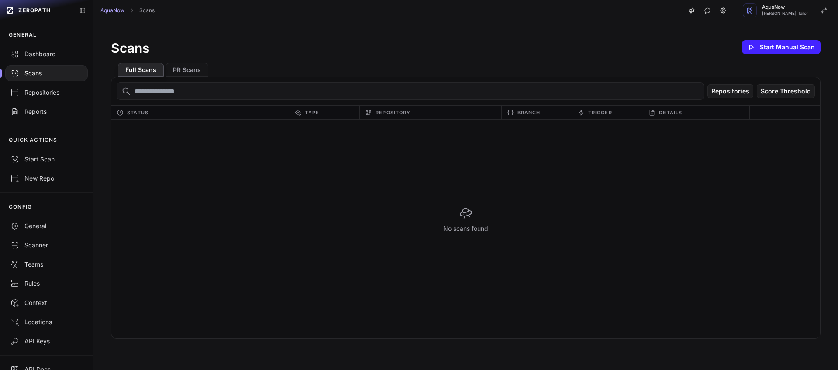 Image resolution: width=838 pixels, height=370 pixels. I want to click on div: Start Scan, so click(46, 159).